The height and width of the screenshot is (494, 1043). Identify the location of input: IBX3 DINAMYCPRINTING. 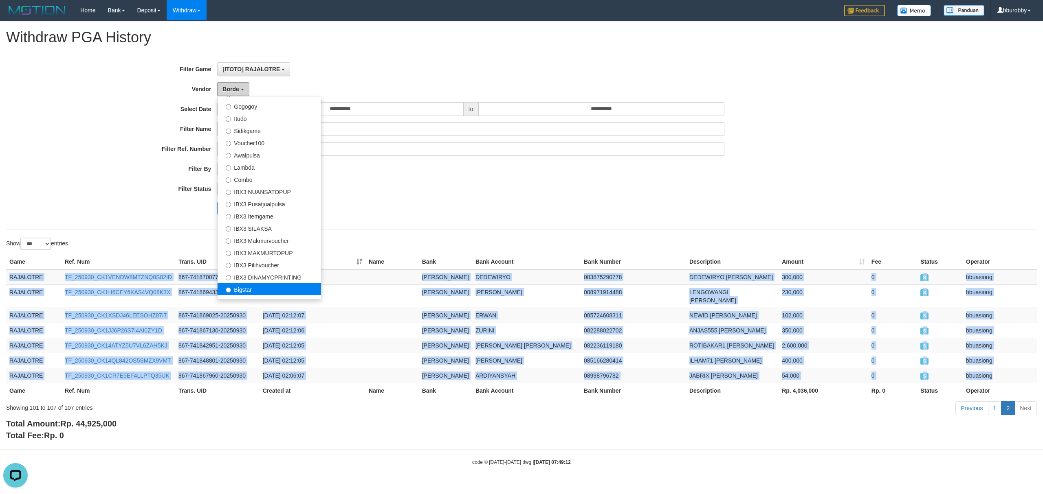
(228, 278).